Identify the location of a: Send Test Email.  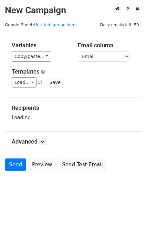
(82, 164).